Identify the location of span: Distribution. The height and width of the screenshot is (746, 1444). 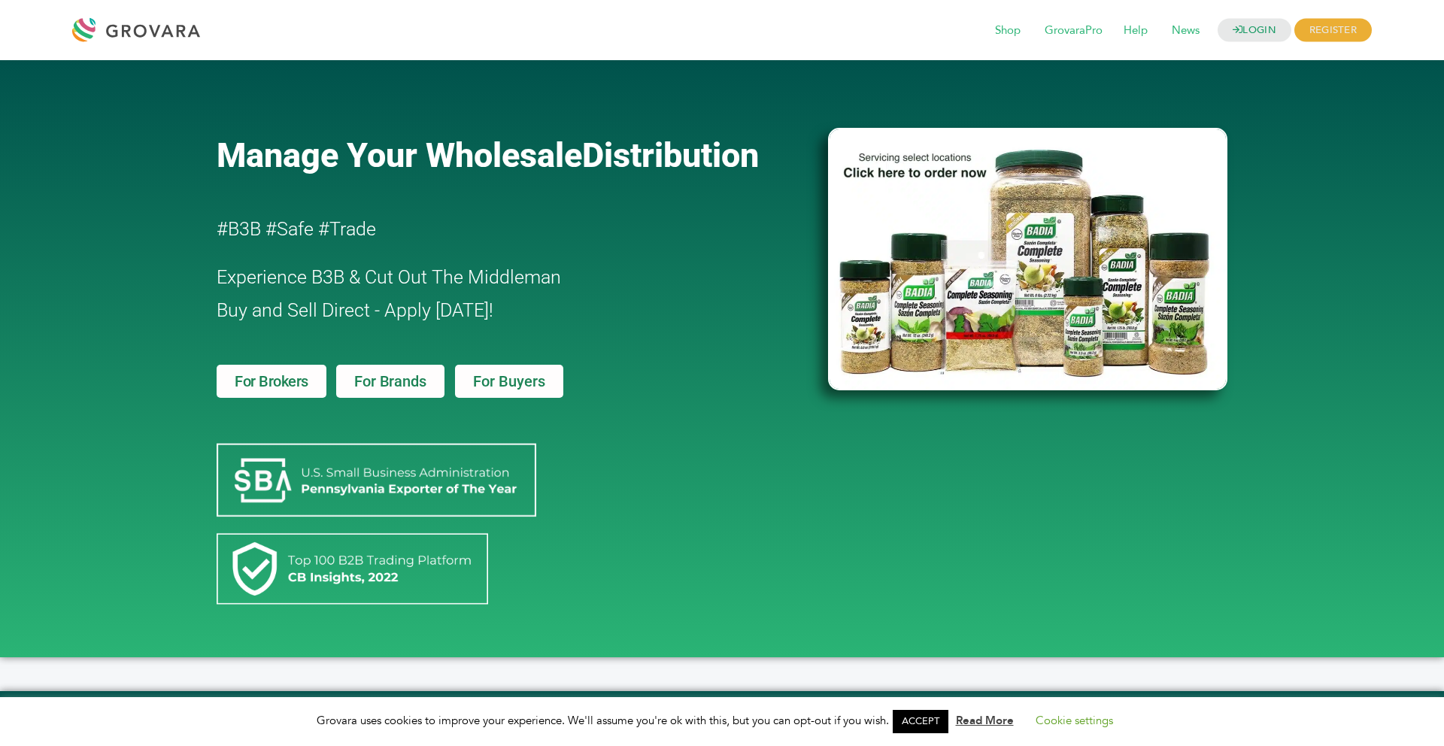
(670, 155).